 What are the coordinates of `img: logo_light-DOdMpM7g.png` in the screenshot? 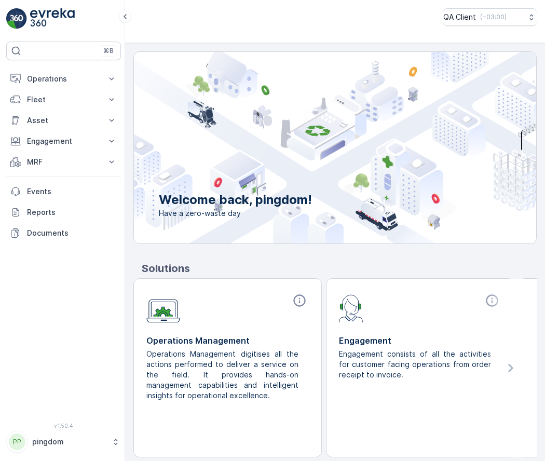 It's located at (52, 19).